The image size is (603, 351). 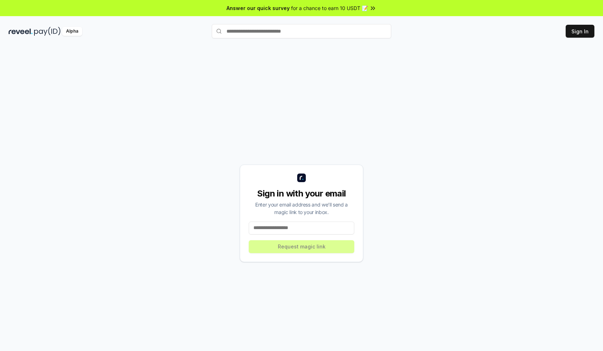 I want to click on img: pay_id, so click(x=47, y=31).